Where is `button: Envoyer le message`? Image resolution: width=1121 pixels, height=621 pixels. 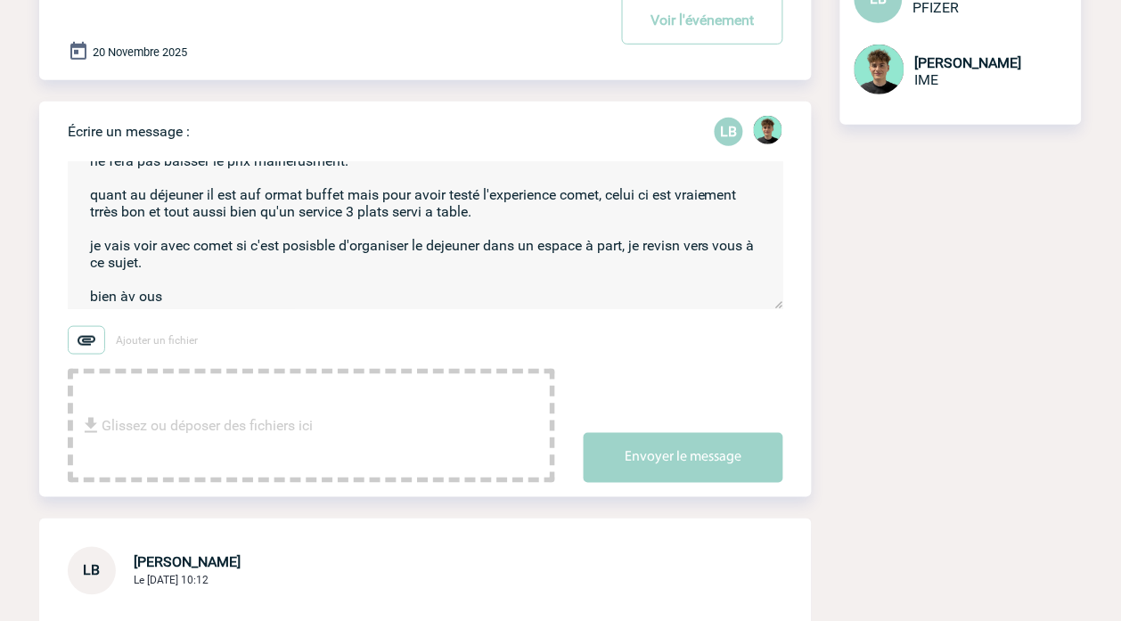 button: Envoyer le message is located at coordinates (683, 458).